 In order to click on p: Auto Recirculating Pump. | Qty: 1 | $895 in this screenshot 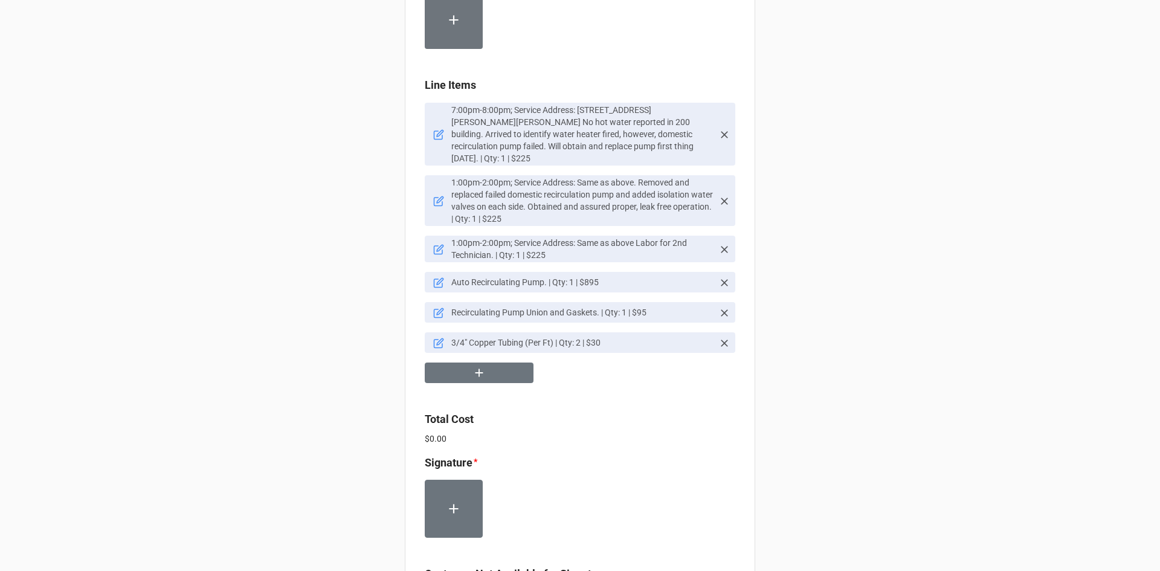, I will do `click(582, 282)`.